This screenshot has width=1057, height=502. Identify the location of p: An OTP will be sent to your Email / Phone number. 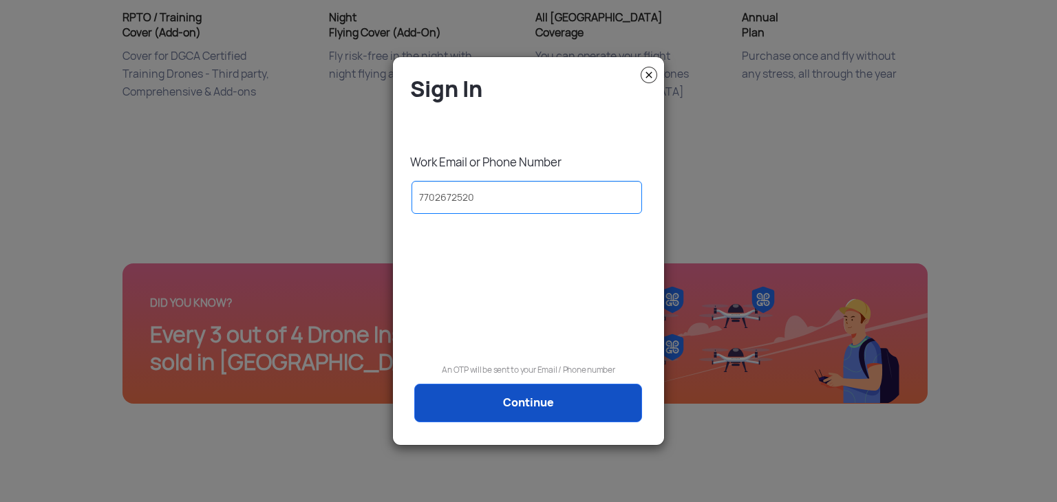
(529, 370).